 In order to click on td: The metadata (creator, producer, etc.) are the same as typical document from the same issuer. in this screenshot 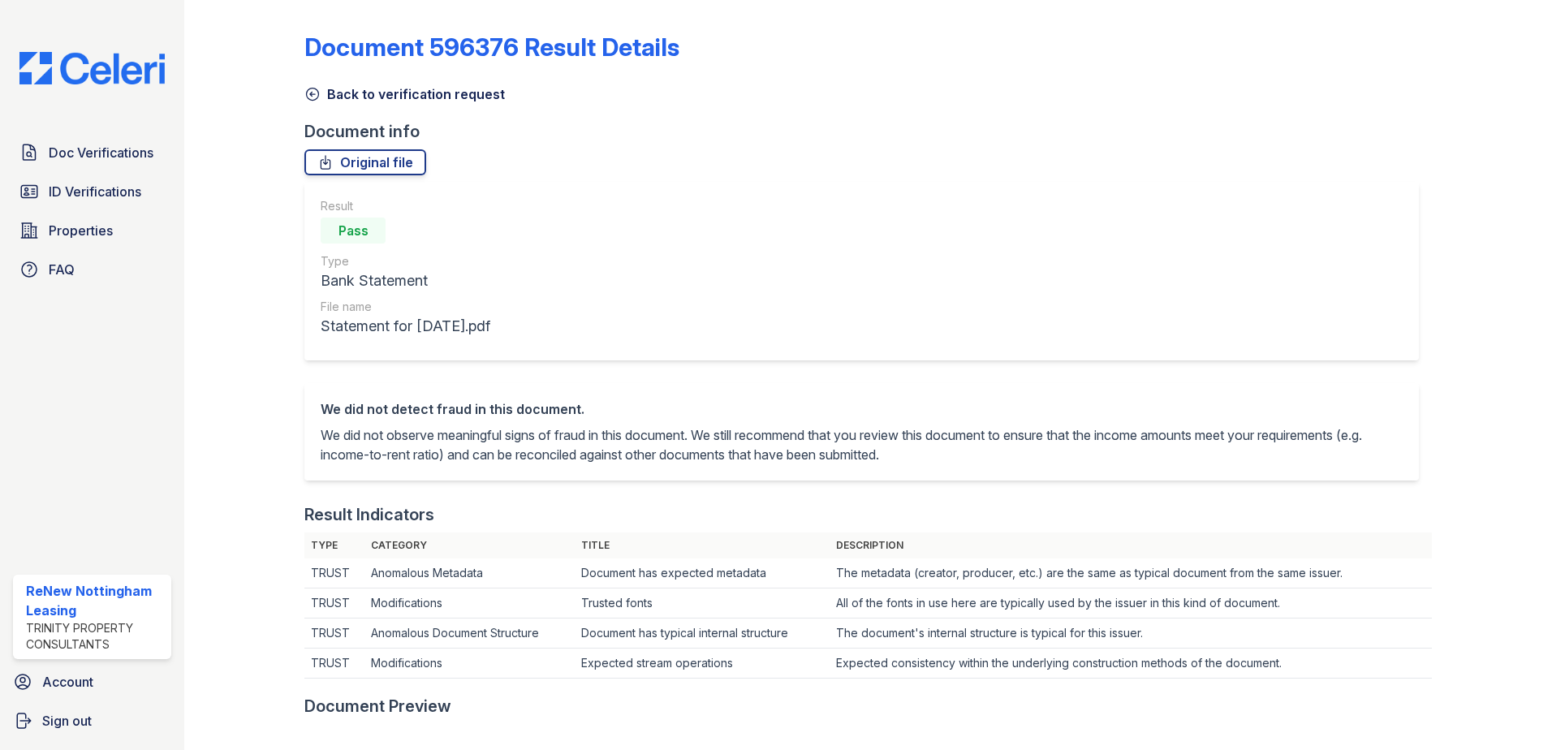, I will do `click(1131, 573)`.